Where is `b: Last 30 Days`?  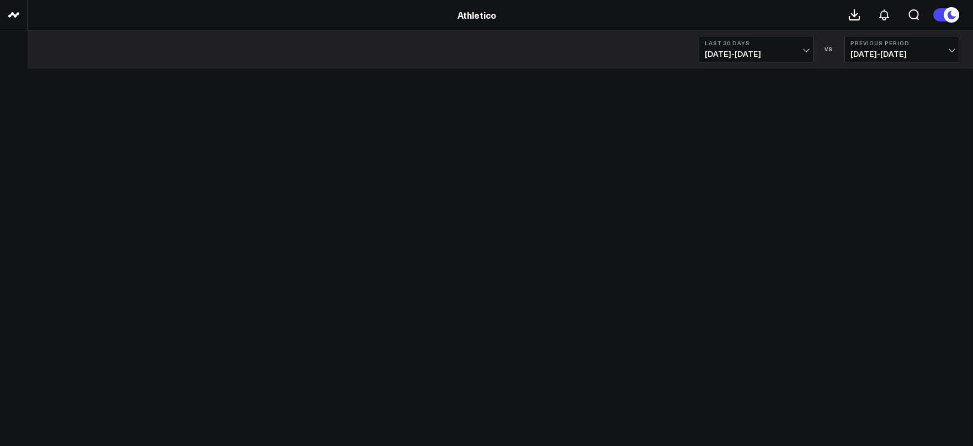 b: Last 30 Days is located at coordinates (756, 43).